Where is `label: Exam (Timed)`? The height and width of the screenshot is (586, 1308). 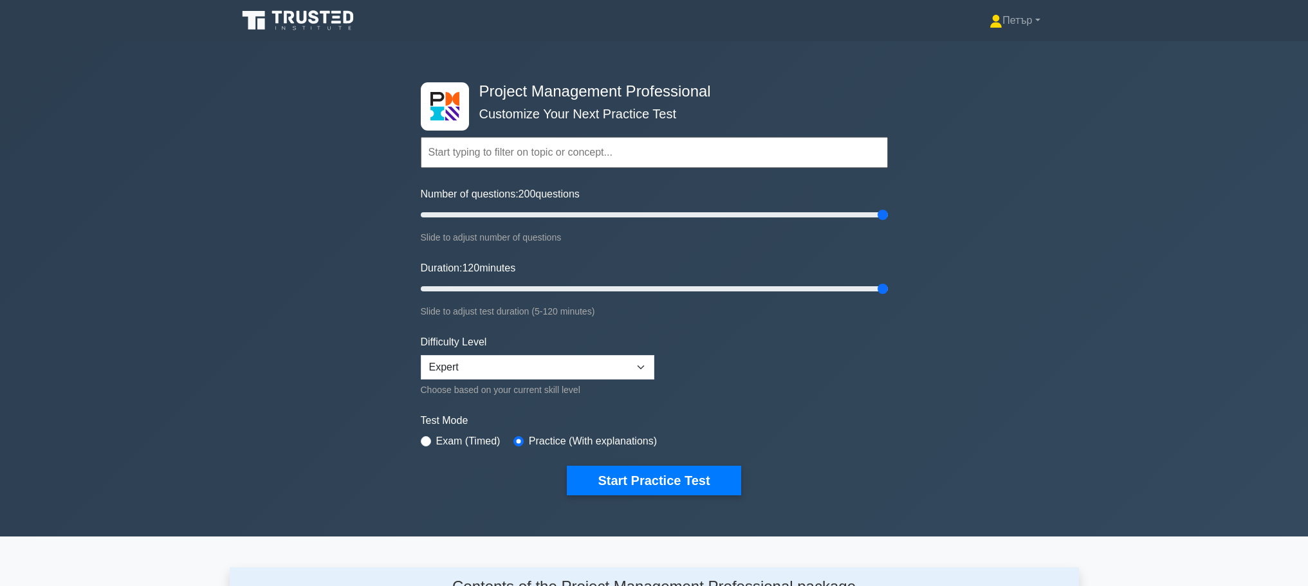
label: Exam (Timed) is located at coordinates (468, 441).